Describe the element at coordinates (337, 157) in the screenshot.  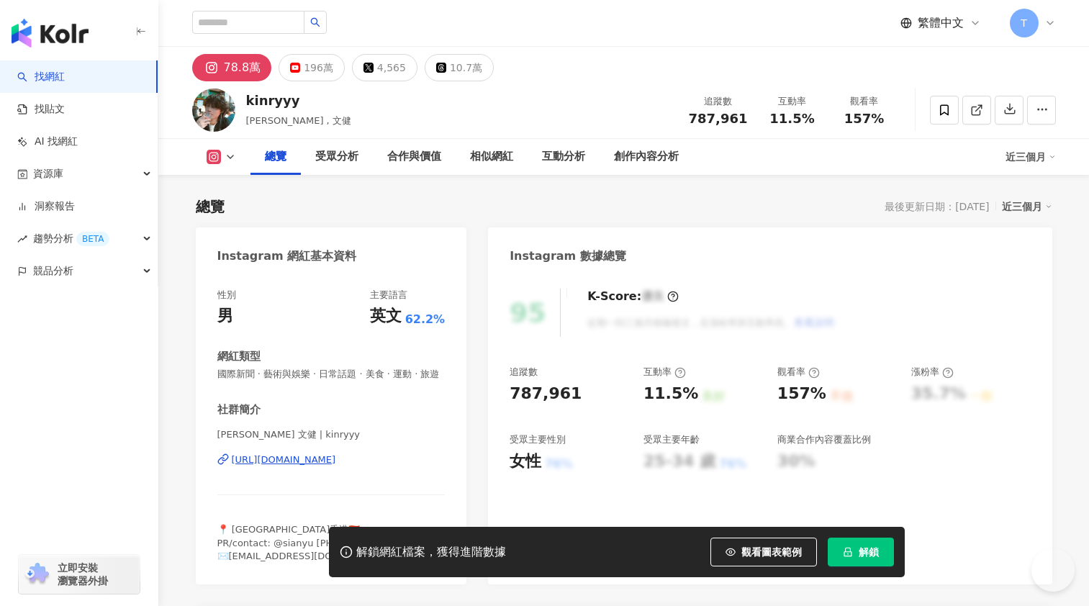
I see `div: 受眾分析` at that location.